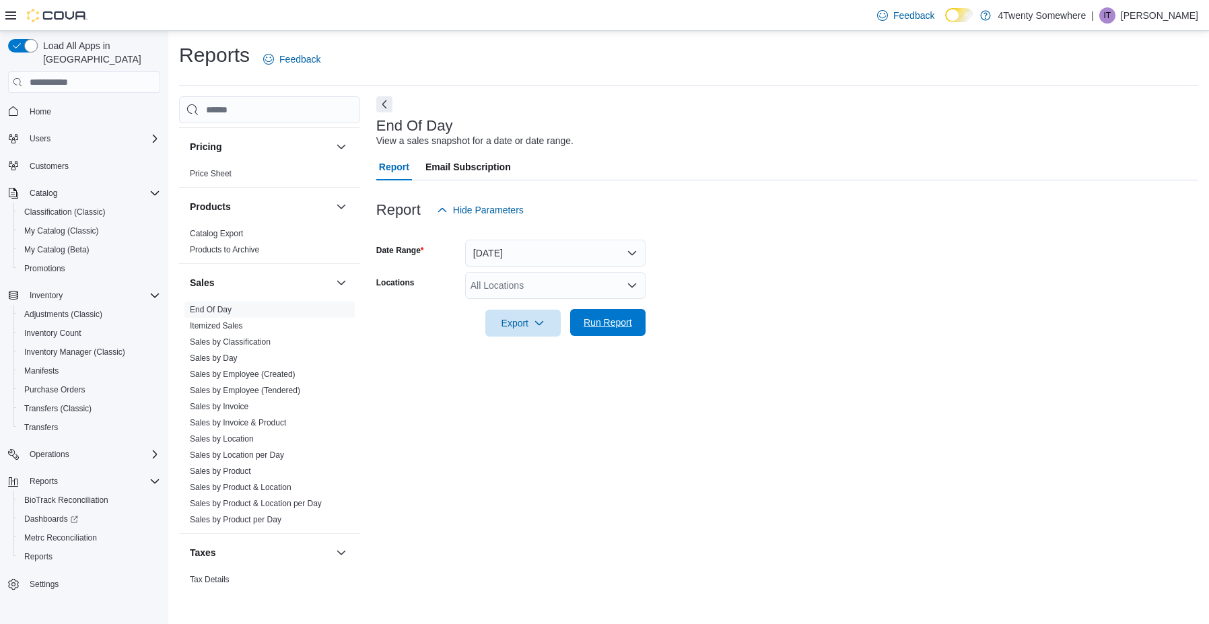  I want to click on span: Price Sheet, so click(211, 174).